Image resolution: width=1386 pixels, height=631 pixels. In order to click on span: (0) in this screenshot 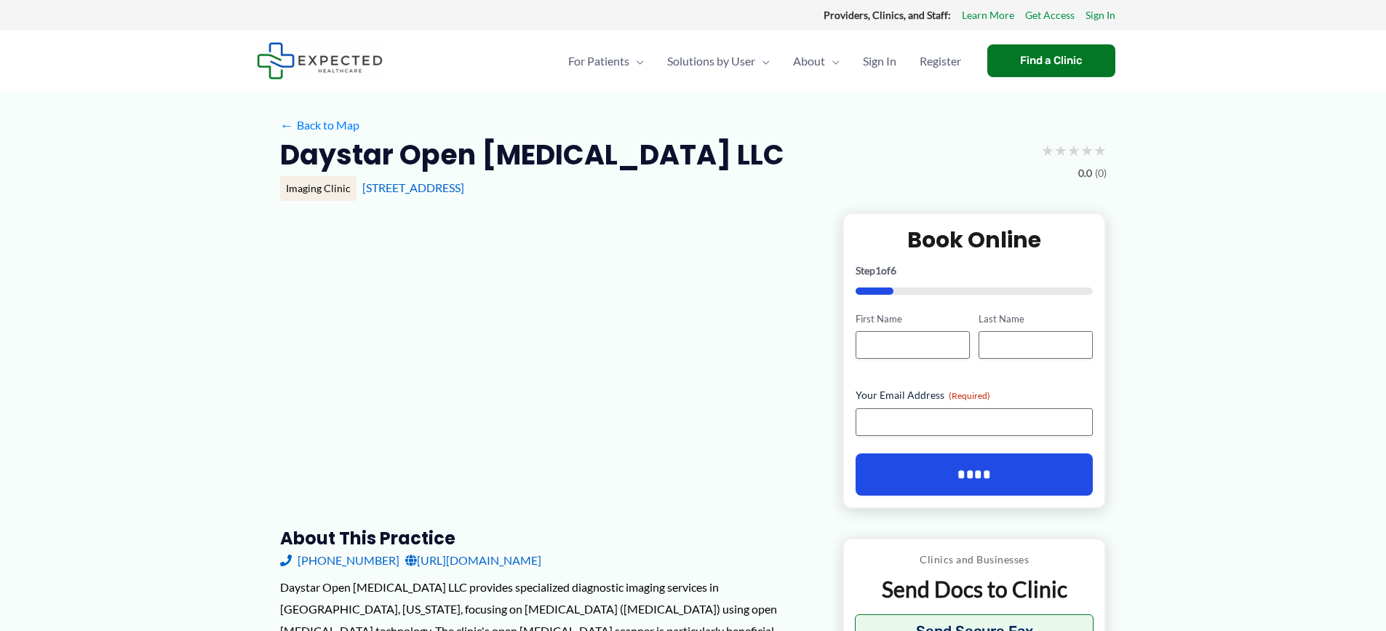, I will do `click(1101, 173)`.